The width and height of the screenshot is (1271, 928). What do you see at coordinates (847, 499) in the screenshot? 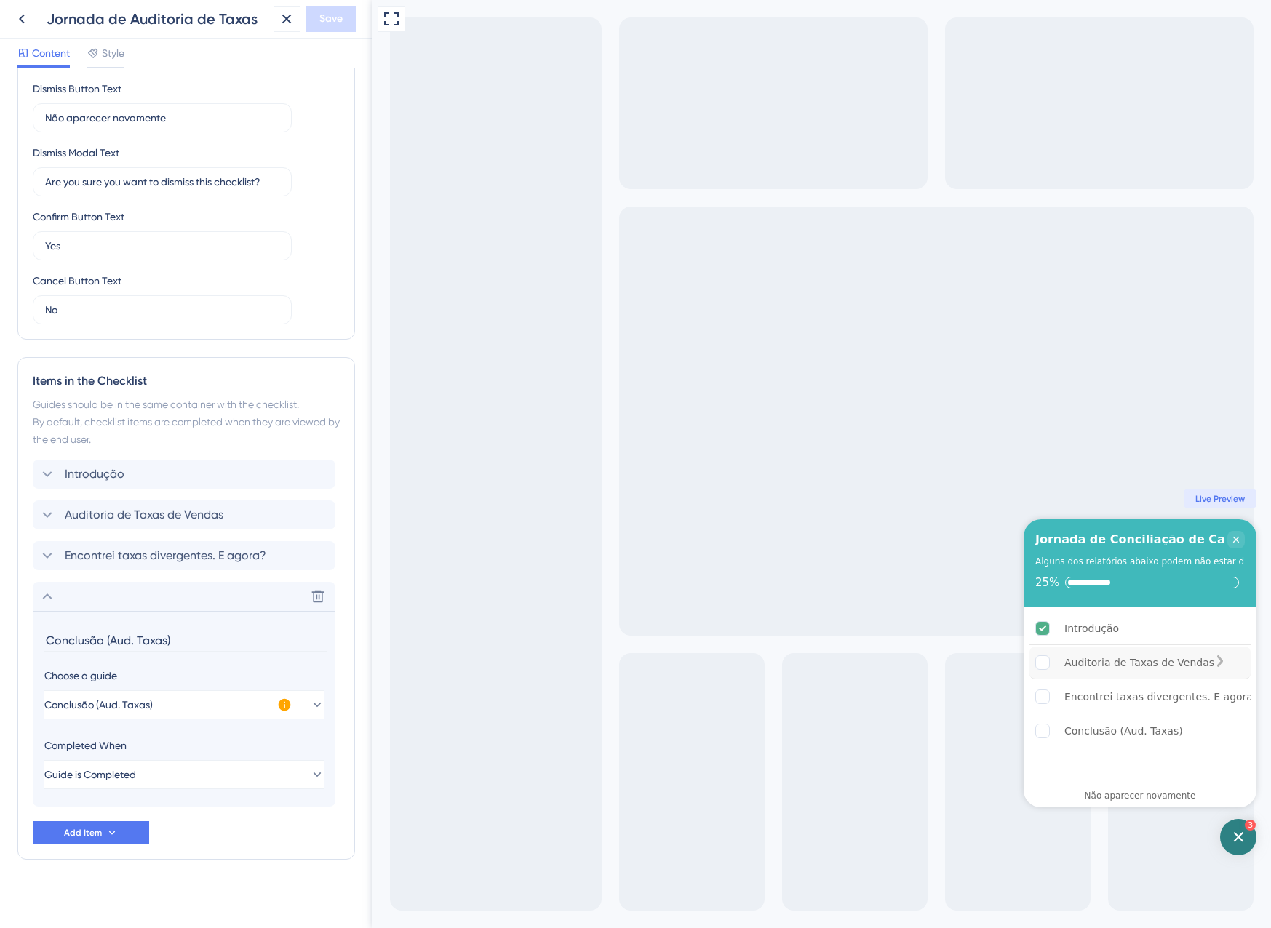
I see `span: Live Preview` at bounding box center [847, 499].